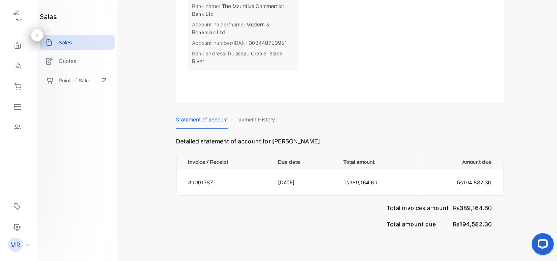 This screenshot has width=557, height=261. I want to click on p: Invoice / Receipt, so click(229, 161).